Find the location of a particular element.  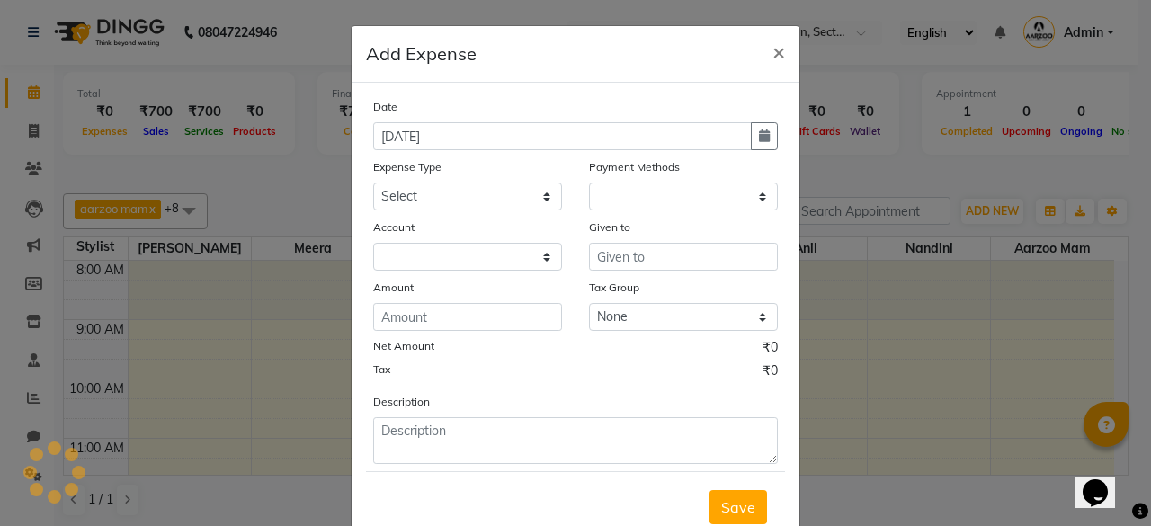

h5: Add Expense is located at coordinates (421, 54).